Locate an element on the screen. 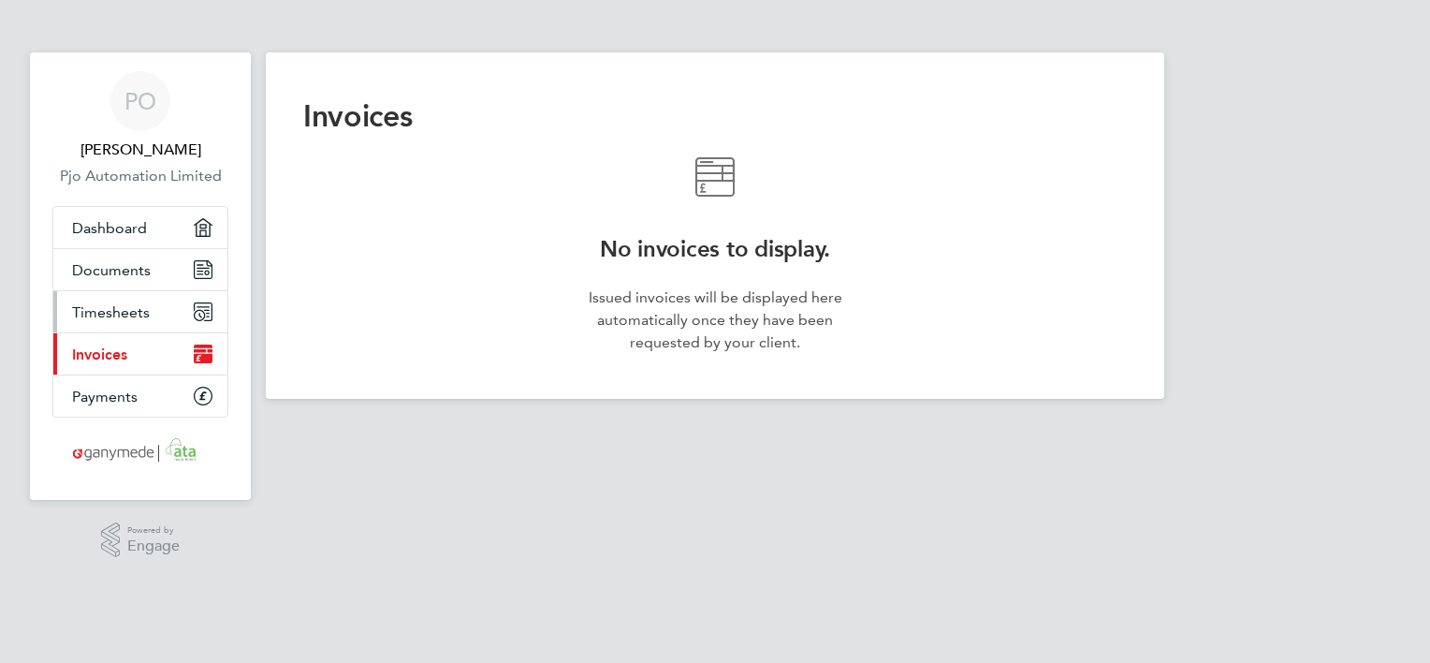 Image resolution: width=1430 pixels, height=663 pixels. span: Powered by is located at coordinates (153, 530).